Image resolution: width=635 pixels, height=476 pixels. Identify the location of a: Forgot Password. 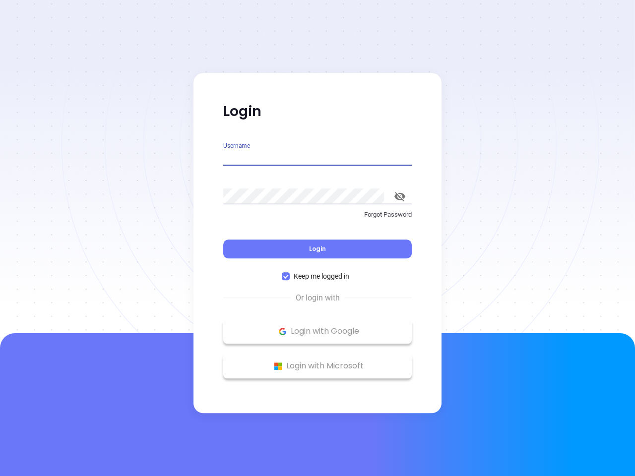
(317, 219).